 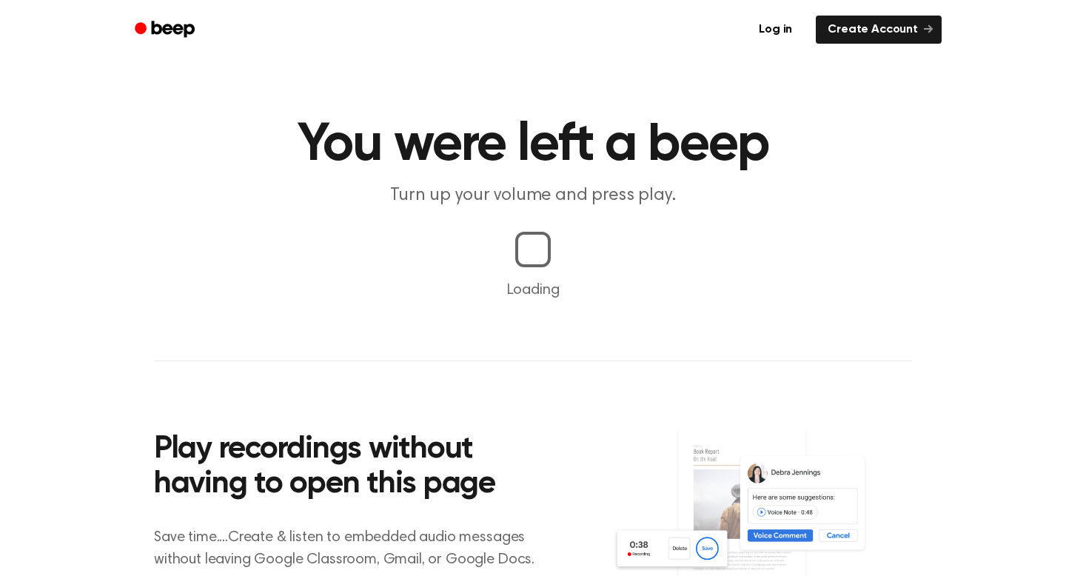 I want to click on h2: Play recordings without having to open this page, so click(x=353, y=467).